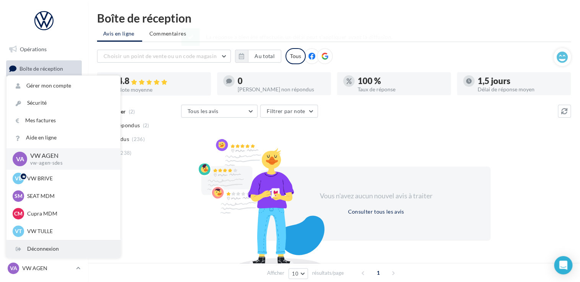  What do you see at coordinates (219, 111) in the screenshot?
I see `button: Tous les avis` at bounding box center [219, 111].